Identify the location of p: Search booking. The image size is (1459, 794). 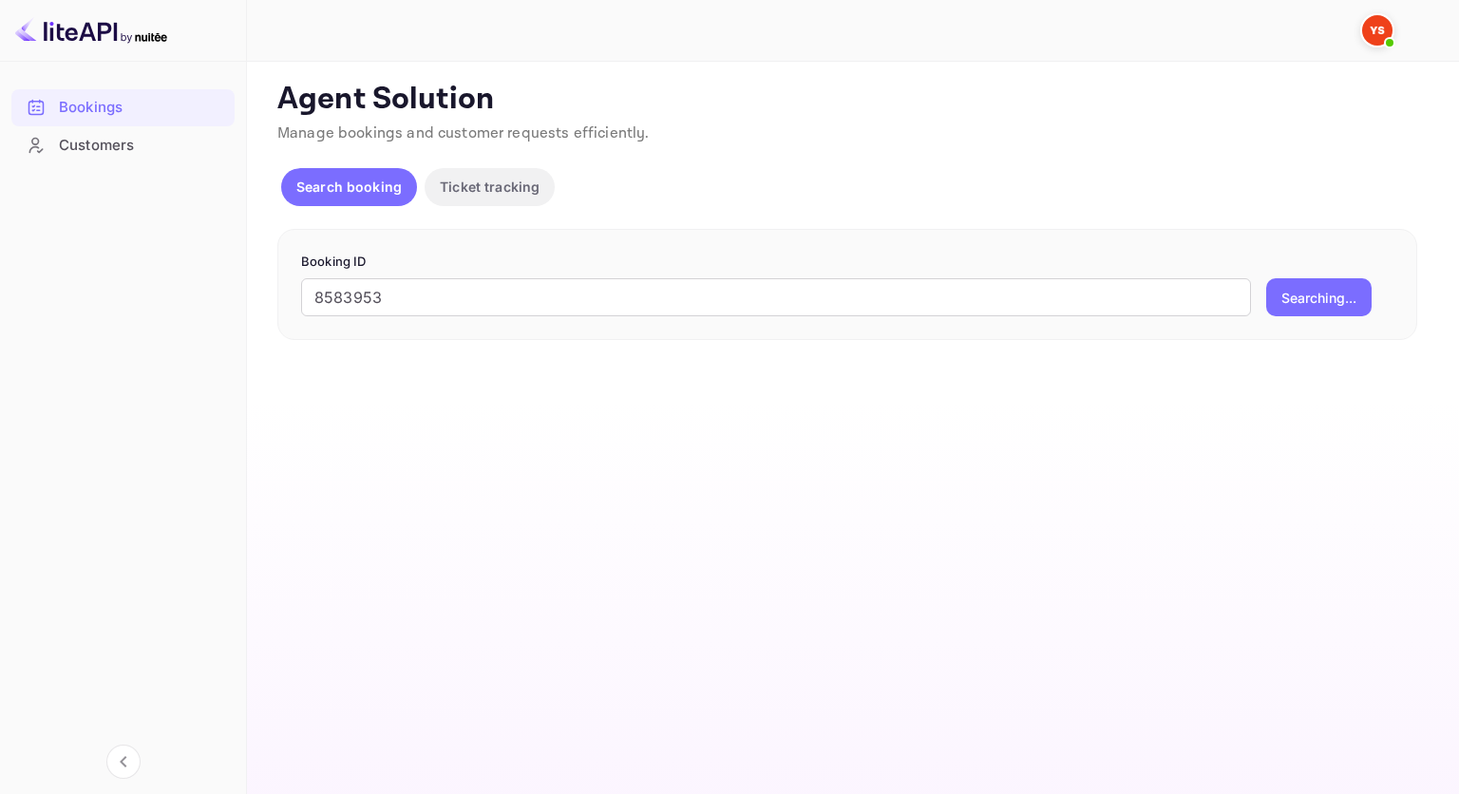
(349, 186).